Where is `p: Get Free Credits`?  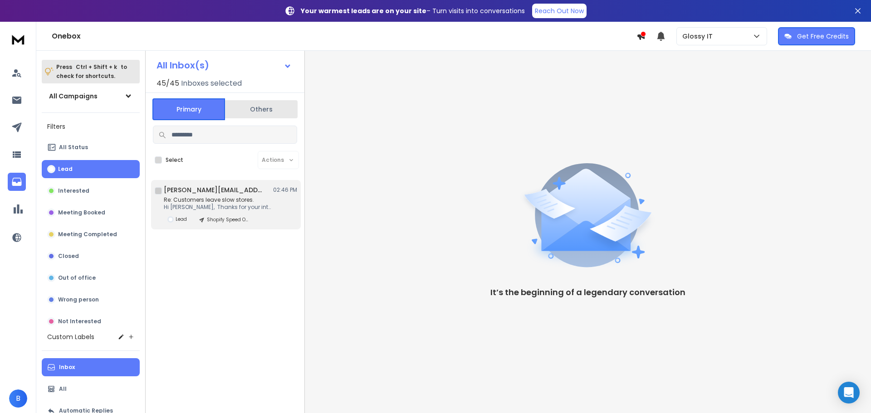 p: Get Free Credits is located at coordinates (822, 36).